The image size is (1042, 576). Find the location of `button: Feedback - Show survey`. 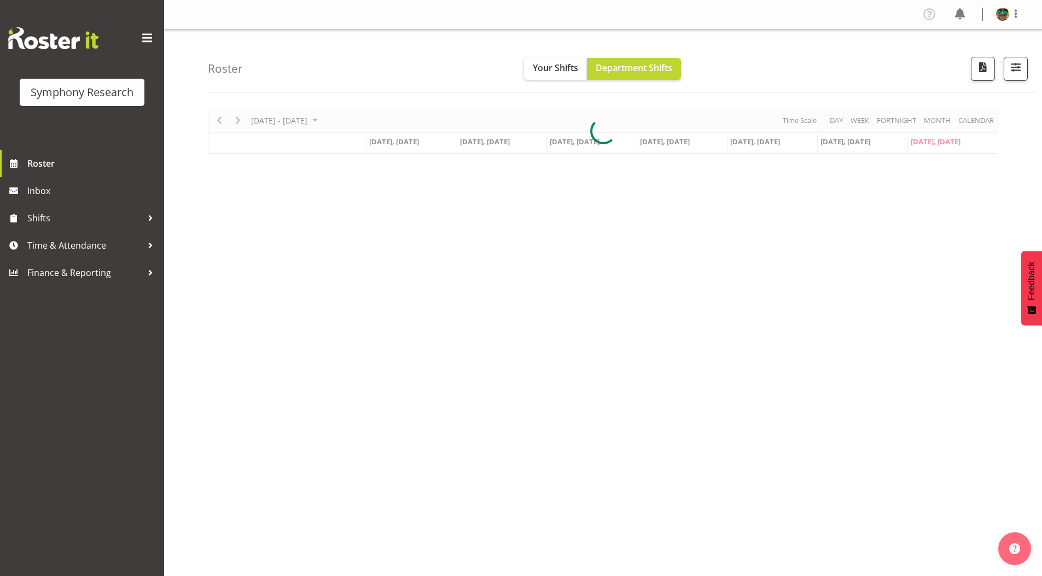

button: Feedback - Show survey is located at coordinates (1031, 288).